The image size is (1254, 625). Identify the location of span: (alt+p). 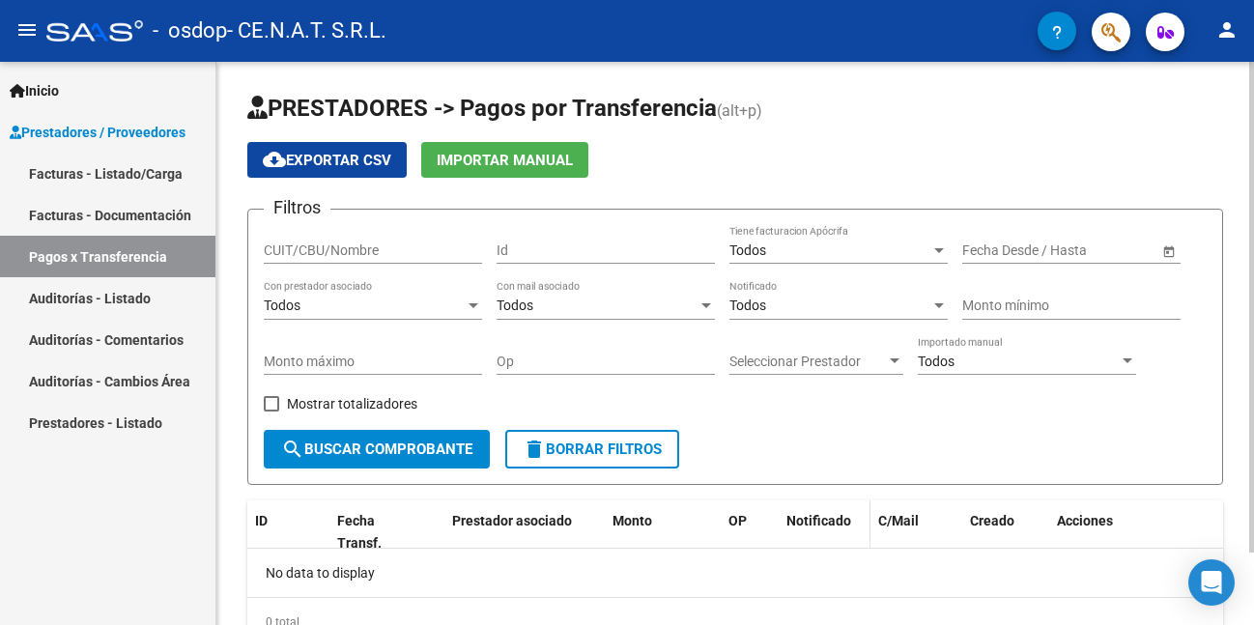
(739, 110).